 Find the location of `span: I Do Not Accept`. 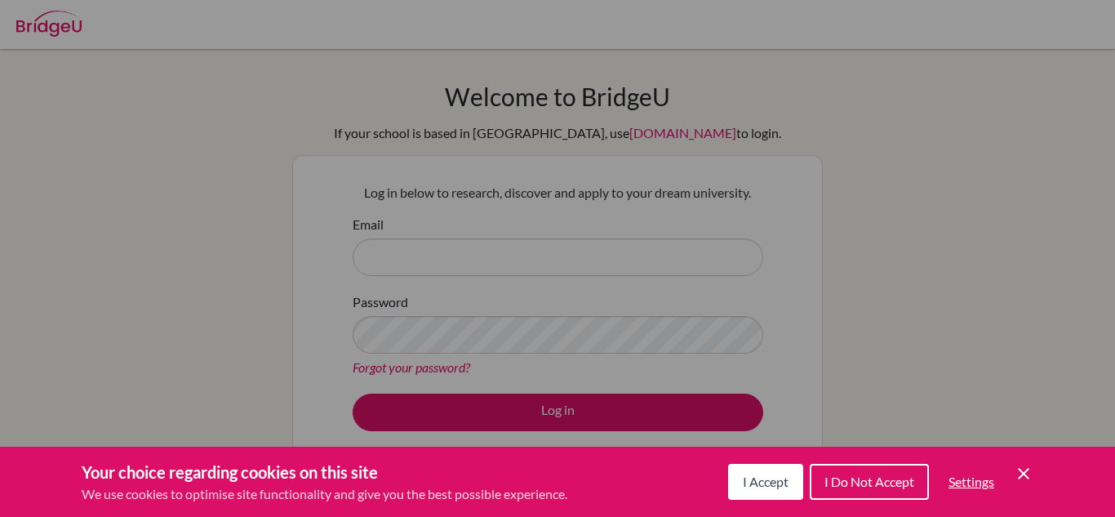

span: I Do Not Accept is located at coordinates (869, 481).